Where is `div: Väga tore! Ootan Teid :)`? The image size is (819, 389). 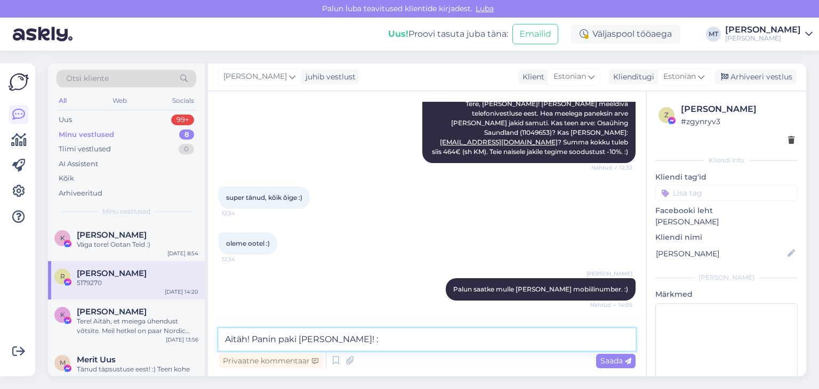
div: Väga tore! Ootan Teid :) is located at coordinates (138, 245).